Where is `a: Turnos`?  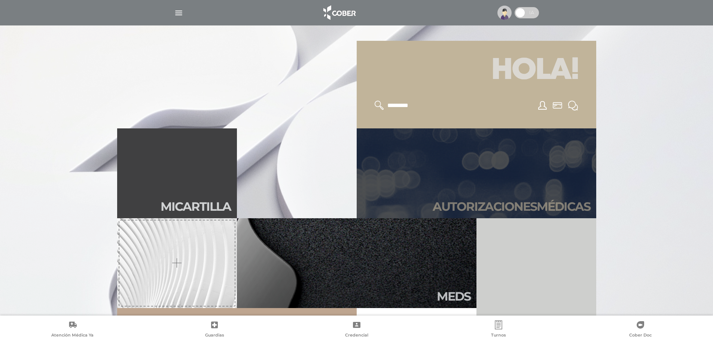 a: Turnos is located at coordinates (498, 330).